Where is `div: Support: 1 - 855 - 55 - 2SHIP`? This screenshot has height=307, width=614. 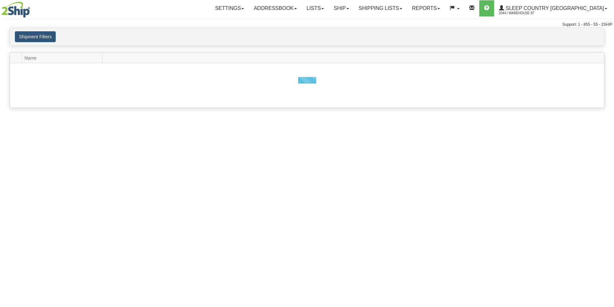 div: Support: 1 - 855 - 55 - 2SHIP is located at coordinates (307, 25).